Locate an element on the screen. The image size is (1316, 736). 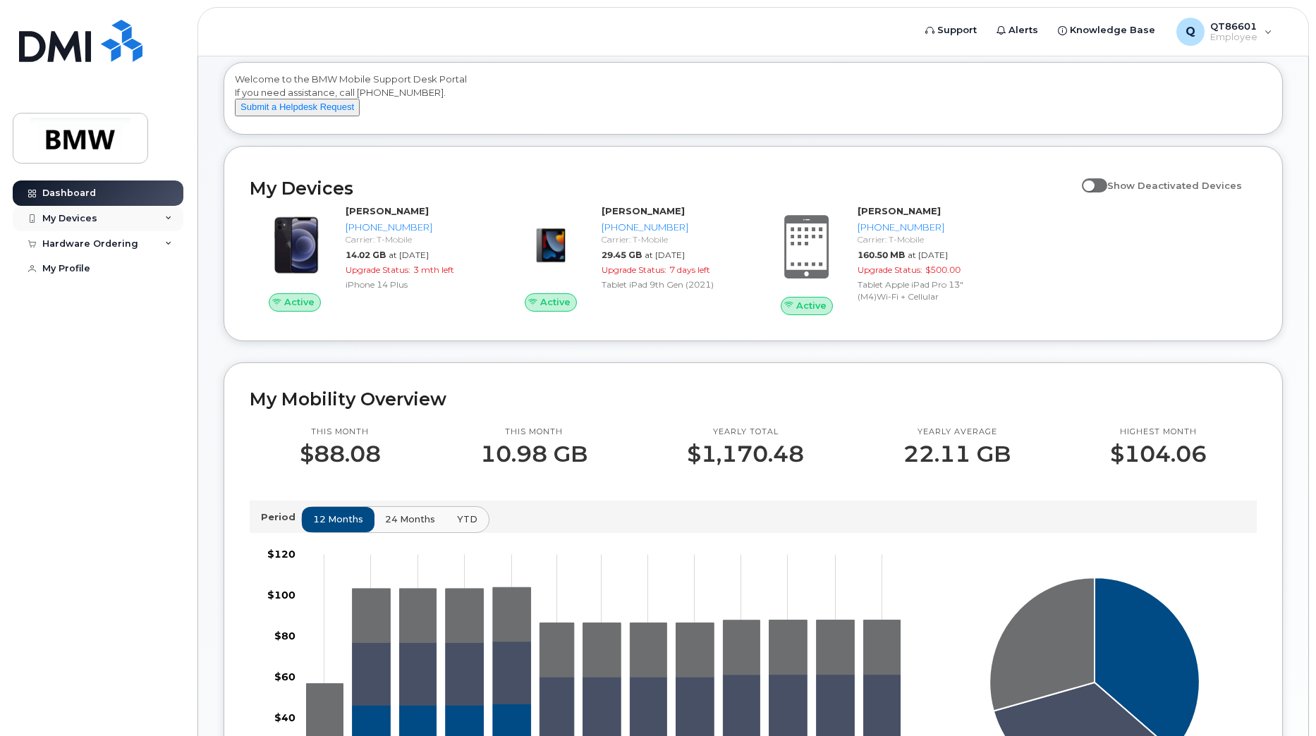
a: Support is located at coordinates (951, 30).